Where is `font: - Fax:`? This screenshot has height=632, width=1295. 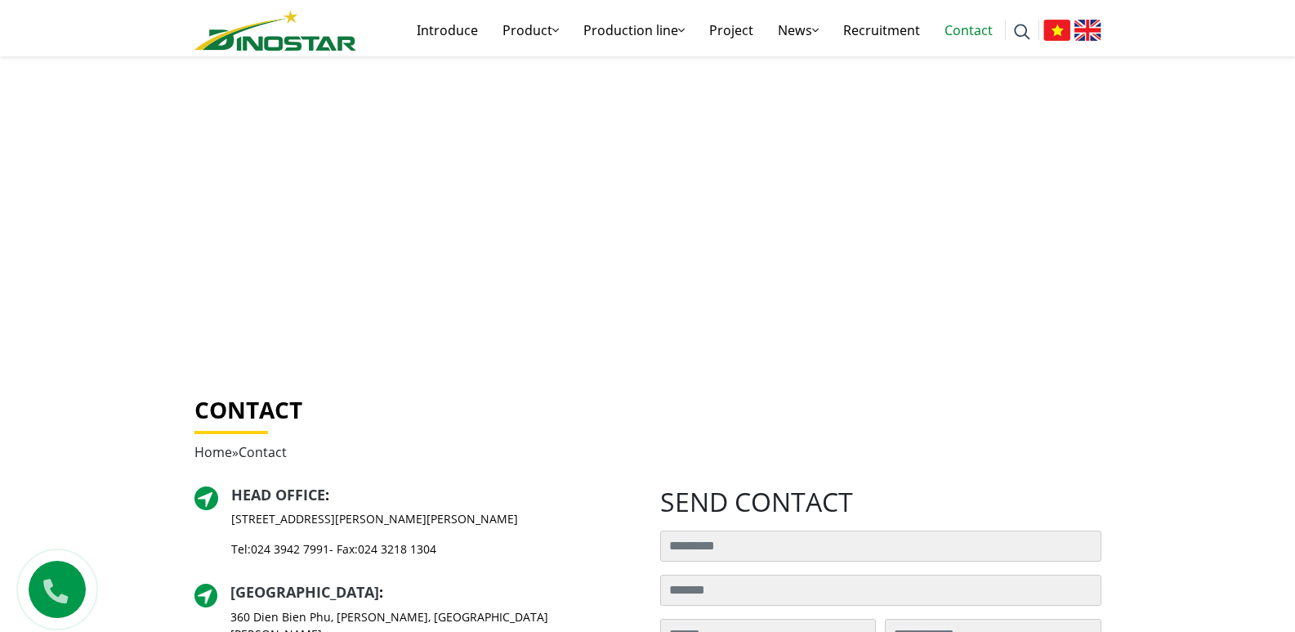 font: - Fax: is located at coordinates (343, 548).